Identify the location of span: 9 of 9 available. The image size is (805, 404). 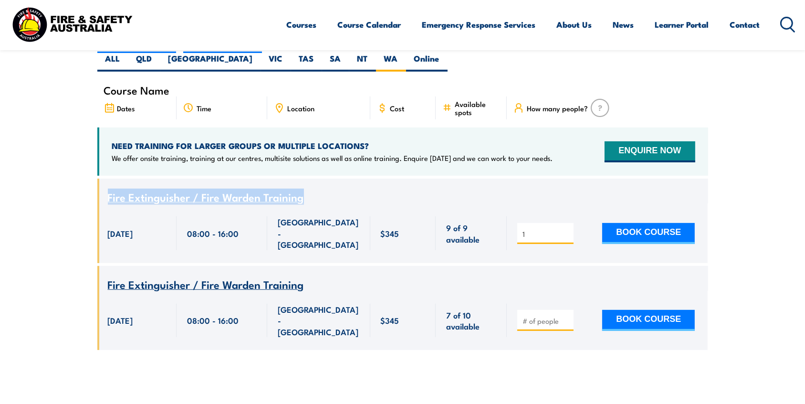
(471, 233).